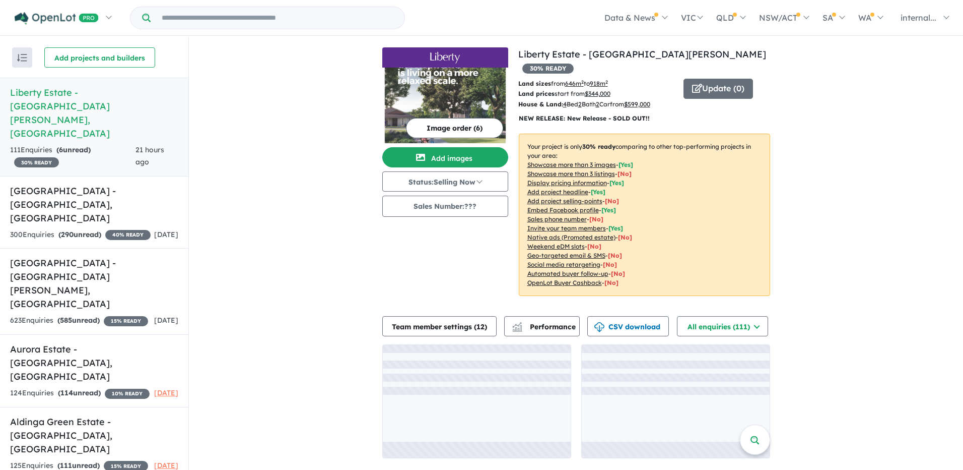 The width and height of the screenshot is (963, 470). What do you see at coordinates (644, 118) in the screenshot?
I see `p: NEW RELEASE: New Release - SOLD OUT!!` at bounding box center [644, 118].